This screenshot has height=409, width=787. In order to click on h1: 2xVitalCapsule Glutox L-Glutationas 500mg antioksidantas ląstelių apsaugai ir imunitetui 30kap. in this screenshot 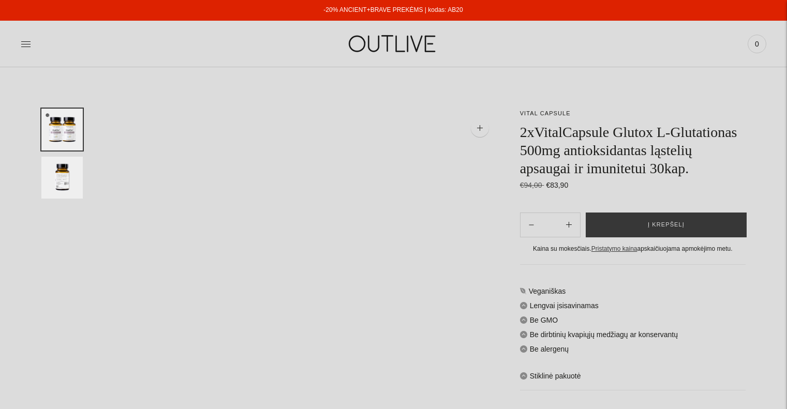, I will do `click(632, 150)`.